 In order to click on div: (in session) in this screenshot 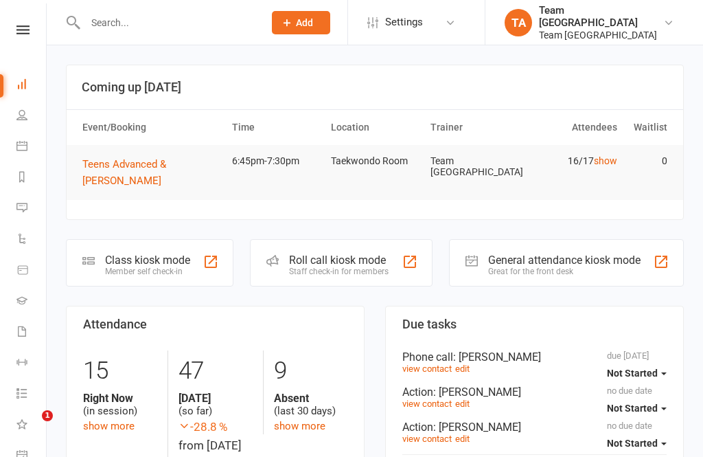, I will do `click(120, 405)`.